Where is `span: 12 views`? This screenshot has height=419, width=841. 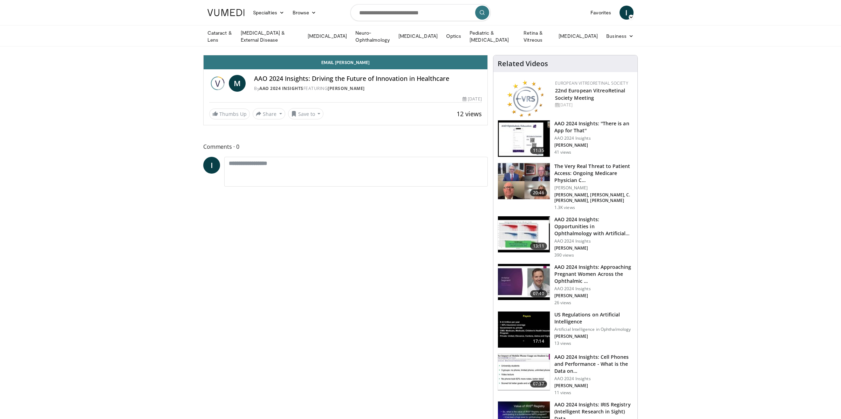
span: 12 views is located at coordinates (469, 114).